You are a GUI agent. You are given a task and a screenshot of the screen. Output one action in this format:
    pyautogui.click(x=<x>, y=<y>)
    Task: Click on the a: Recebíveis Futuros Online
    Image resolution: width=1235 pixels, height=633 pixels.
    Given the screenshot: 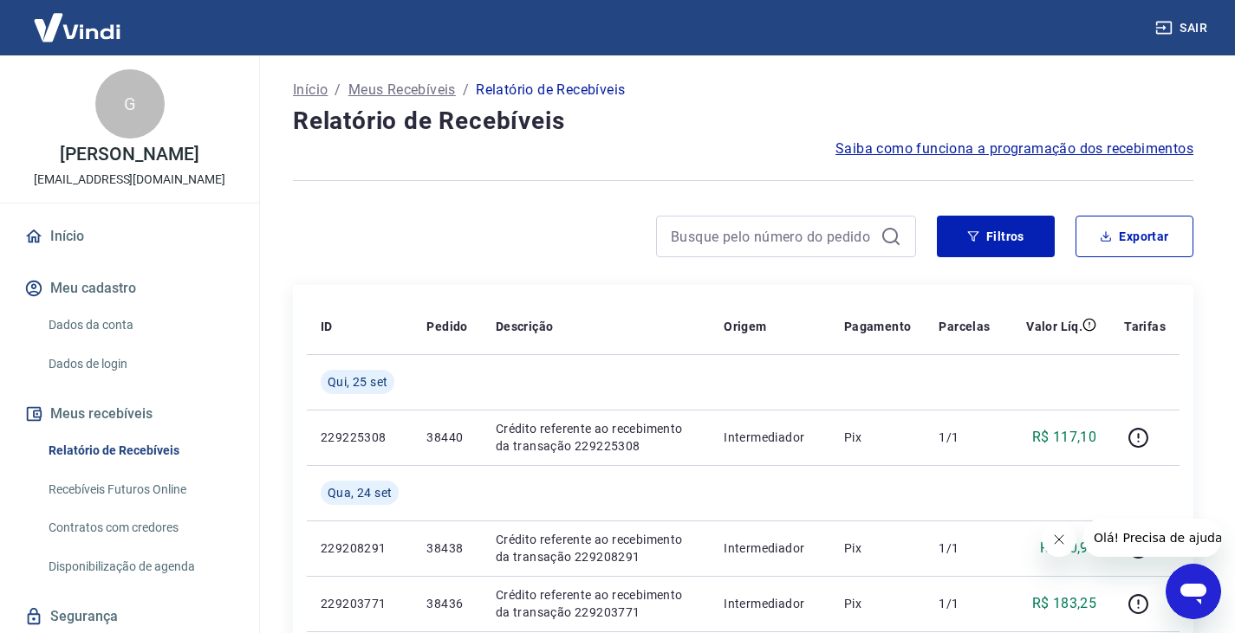 What is the action you would take?
    pyautogui.click(x=139, y=490)
    